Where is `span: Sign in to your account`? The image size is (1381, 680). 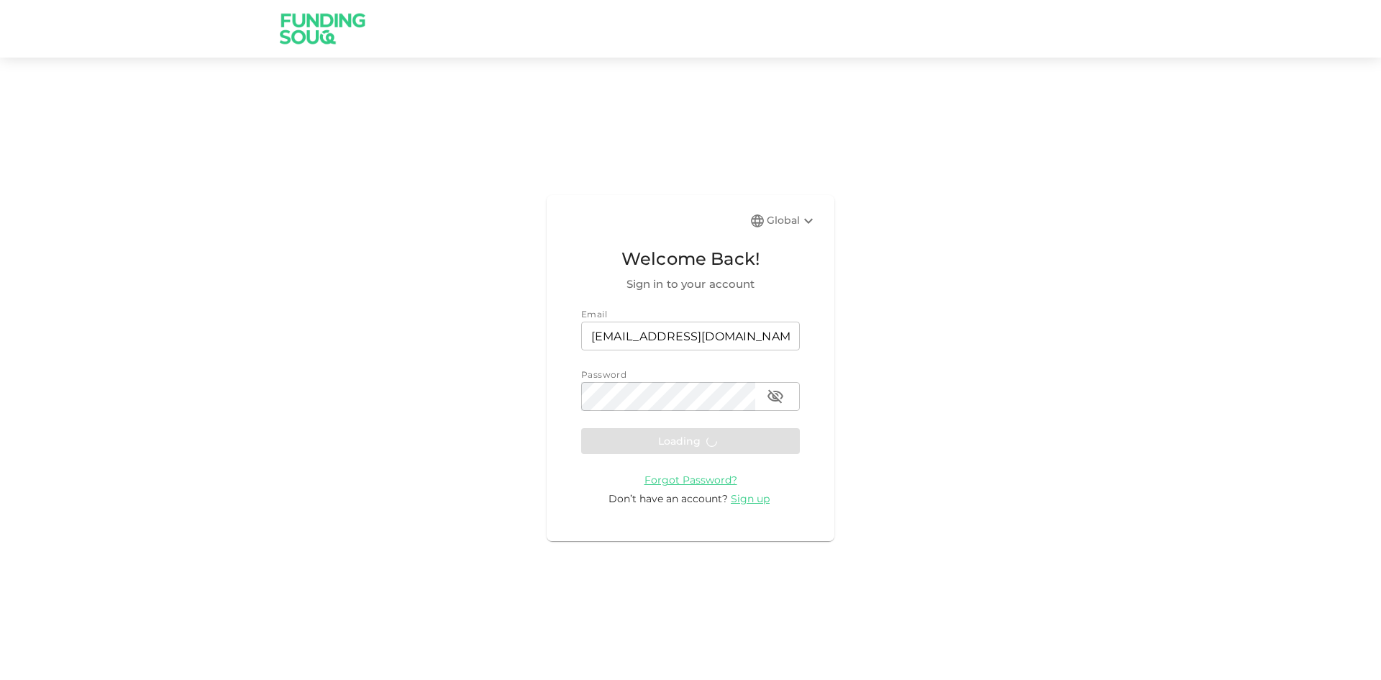 span: Sign in to your account is located at coordinates (691, 284).